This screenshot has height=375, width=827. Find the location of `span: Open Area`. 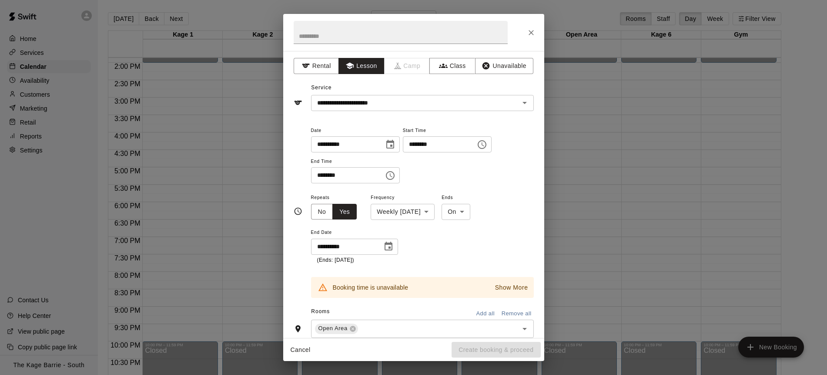

span: Open Area is located at coordinates (333, 328).